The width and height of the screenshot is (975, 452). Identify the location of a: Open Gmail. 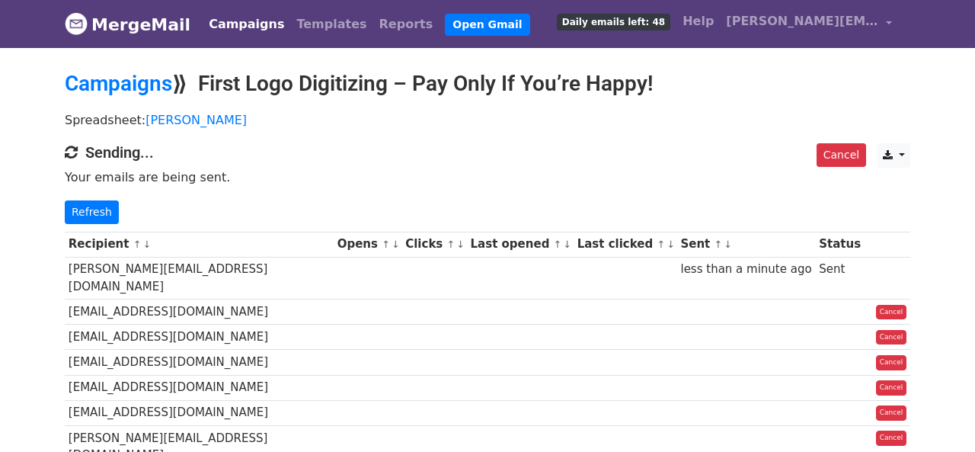
(487, 24).